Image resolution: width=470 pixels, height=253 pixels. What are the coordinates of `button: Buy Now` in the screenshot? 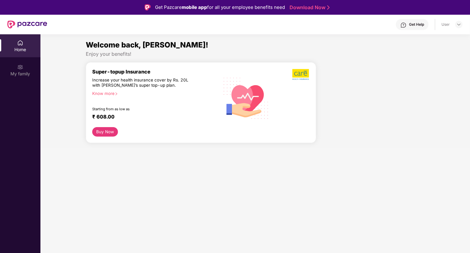 It's located at (105, 132).